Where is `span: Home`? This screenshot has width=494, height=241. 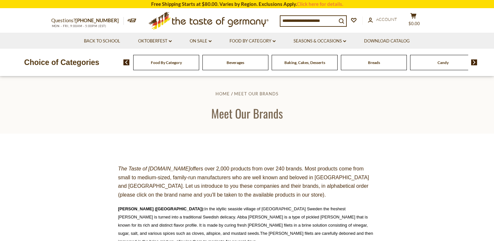 span: Home is located at coordinates (222, 94).